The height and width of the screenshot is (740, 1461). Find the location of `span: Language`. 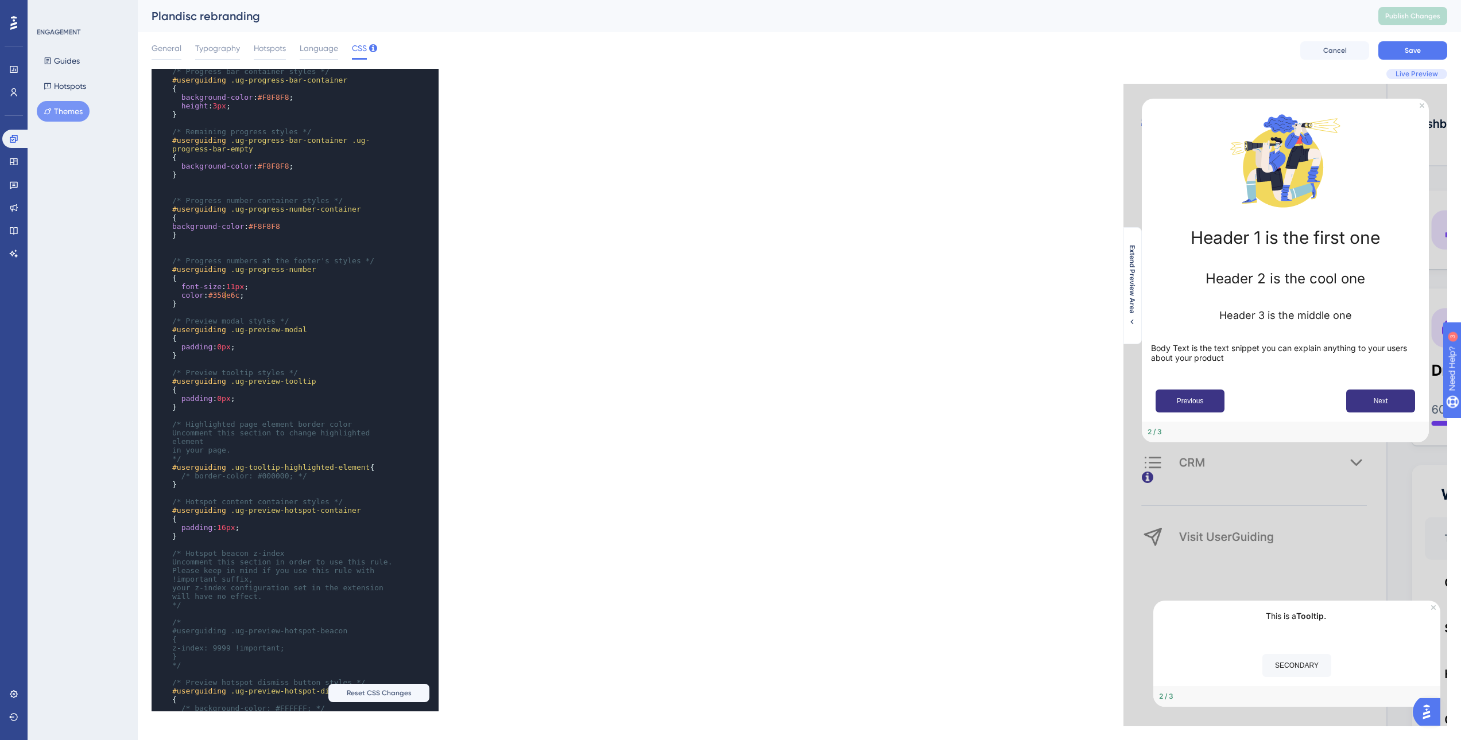

span: Language is located at coordinates (319, 48).